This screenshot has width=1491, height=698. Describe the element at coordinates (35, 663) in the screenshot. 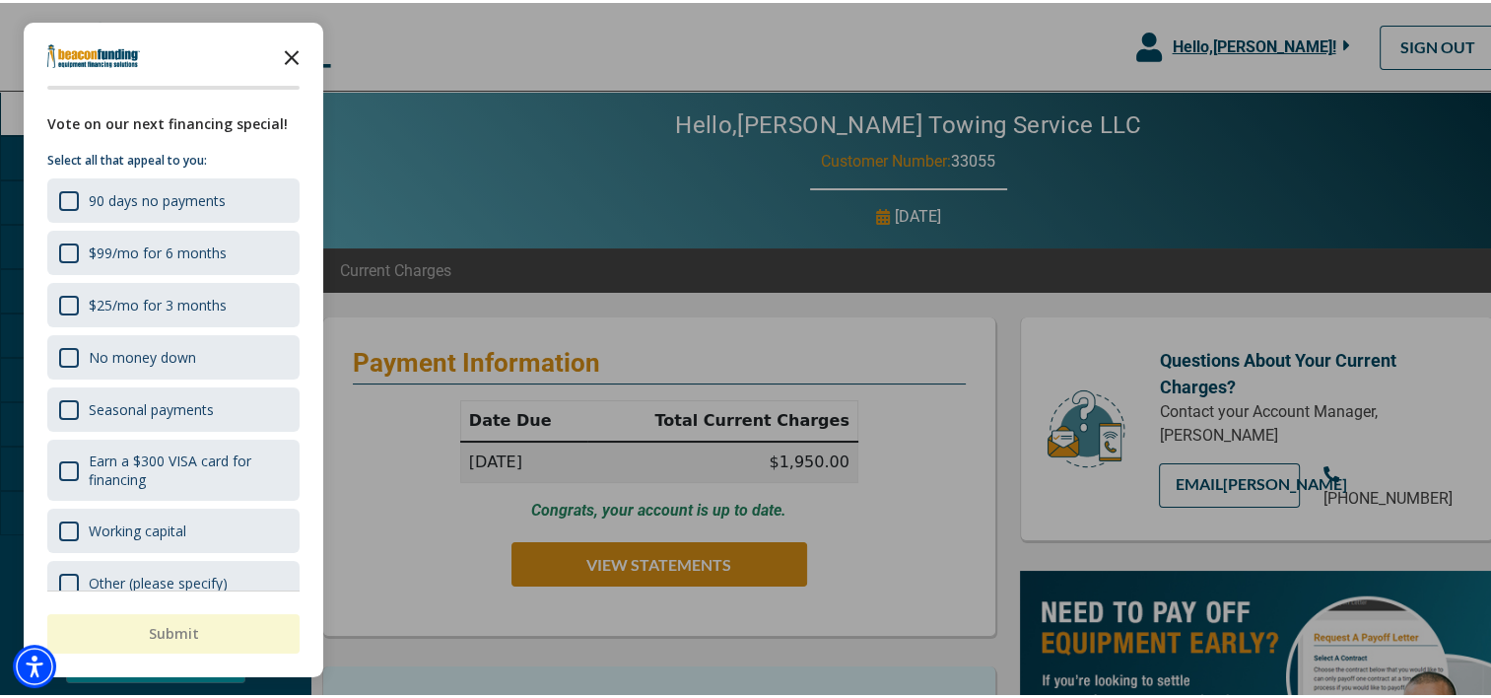

I see `div: Accessibility Menu` at that location.